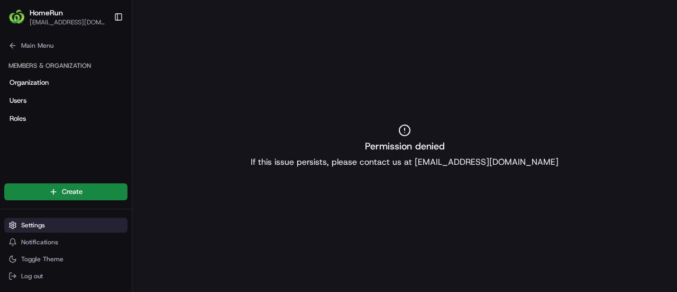  I want to click on a: Users, so click(66, 101).